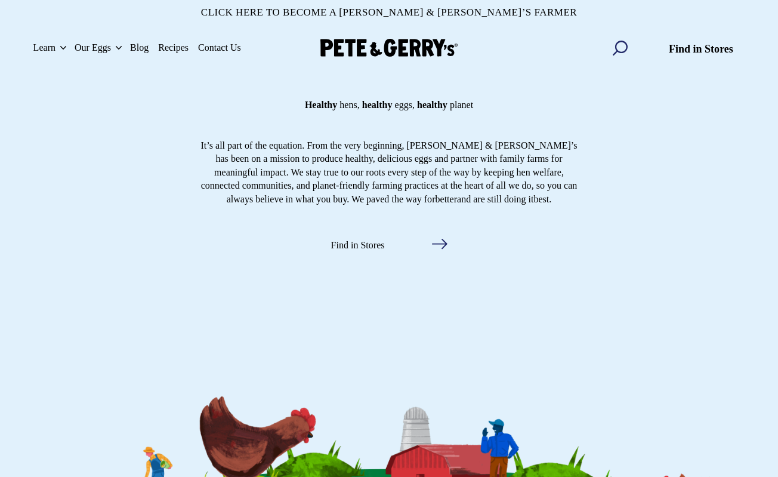 The width and height of the screenshot is (778, 477). Describe the element at coordinates (461, 104) in the screenshot. I see `span: planet` at that location.